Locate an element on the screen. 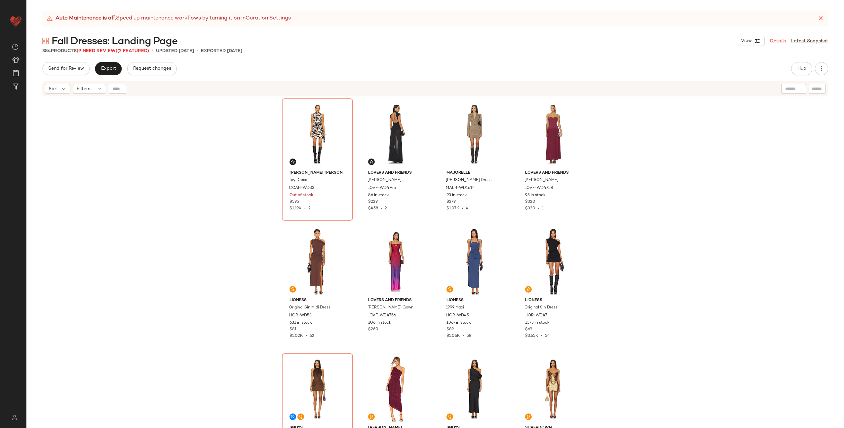 This screenshot has width=844, height=428. a: Details is located at coordinates (778, 41).